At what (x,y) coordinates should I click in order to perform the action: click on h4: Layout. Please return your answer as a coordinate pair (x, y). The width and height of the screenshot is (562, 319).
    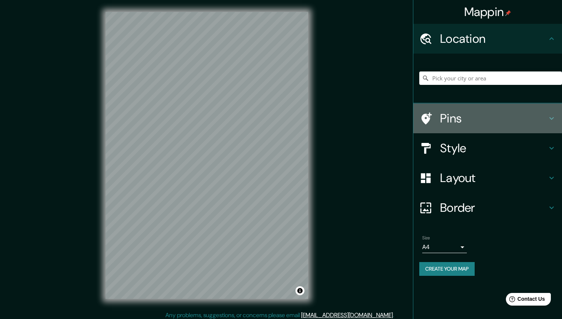
    Looking at the image, I should click on (494, 178).